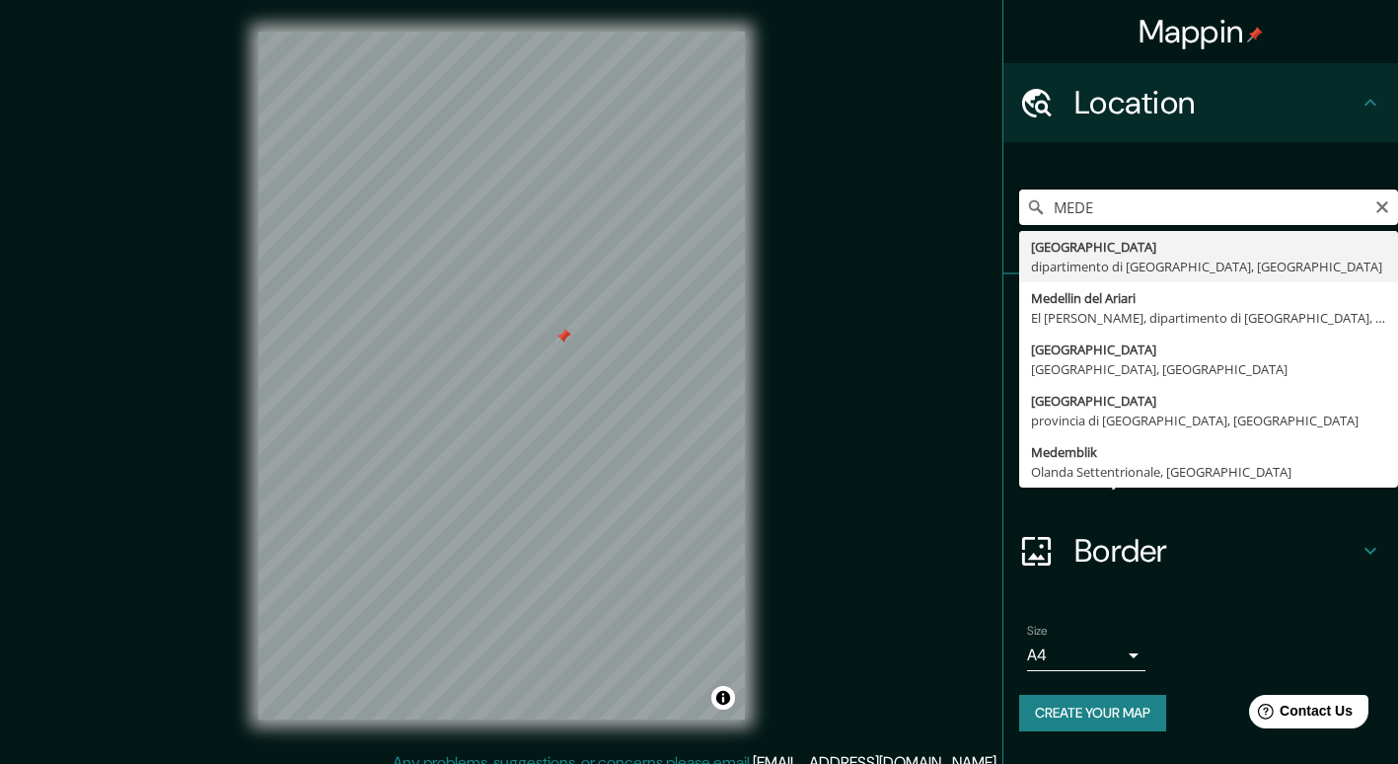 The width and height of the screenshot is (1398, 764). I want to click on div: Medellin del Ariari, so click(1209, 298).